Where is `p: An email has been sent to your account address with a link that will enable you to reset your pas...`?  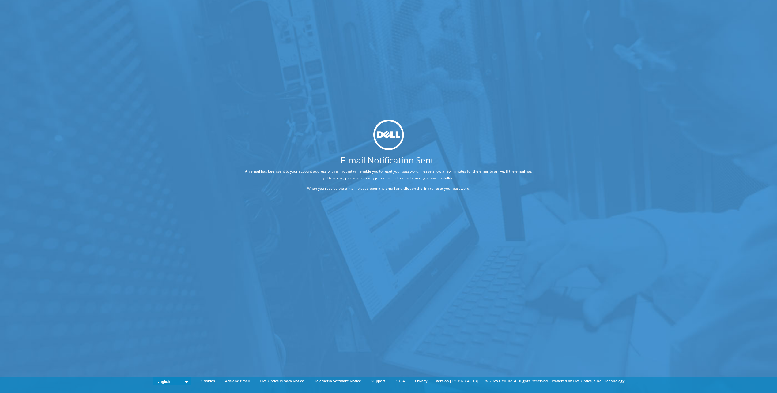 p: An email has been sent to your account address with a link that will enable you to reset your pas... is located at coordinates (388, 175).